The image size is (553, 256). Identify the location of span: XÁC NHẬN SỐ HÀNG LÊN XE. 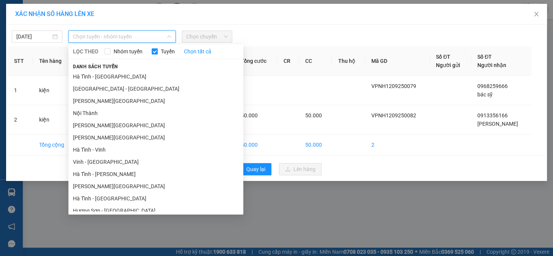
(55, 14).